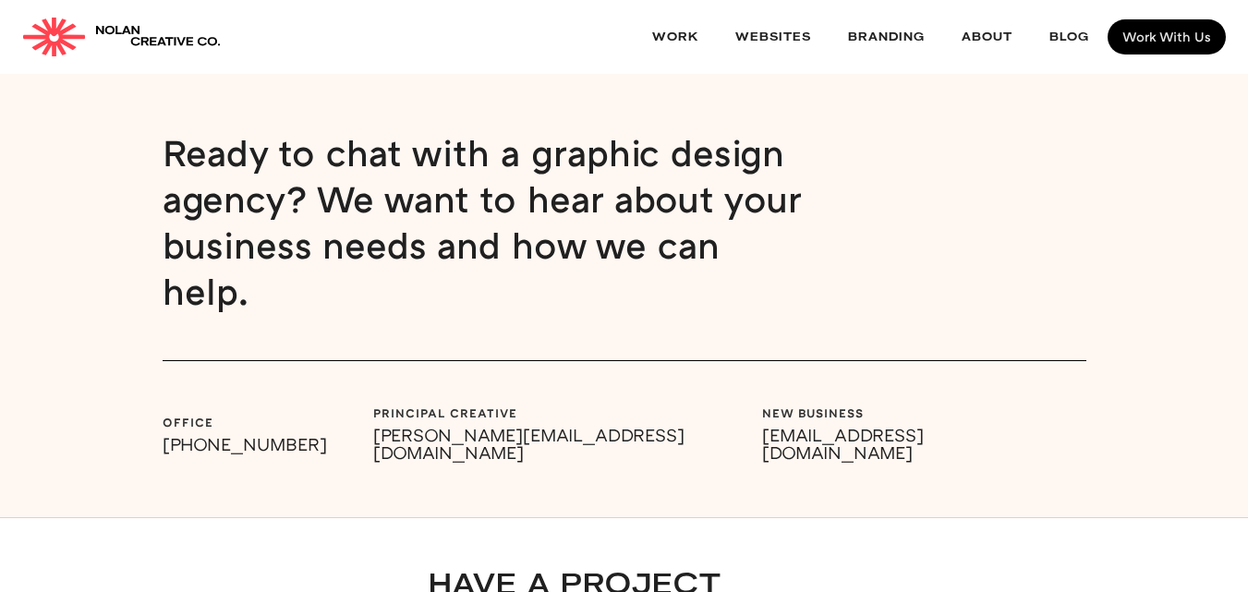  Describe the element at coordinates (1167, 37) in the screenshot. I see `a: Work With Us` at that location.